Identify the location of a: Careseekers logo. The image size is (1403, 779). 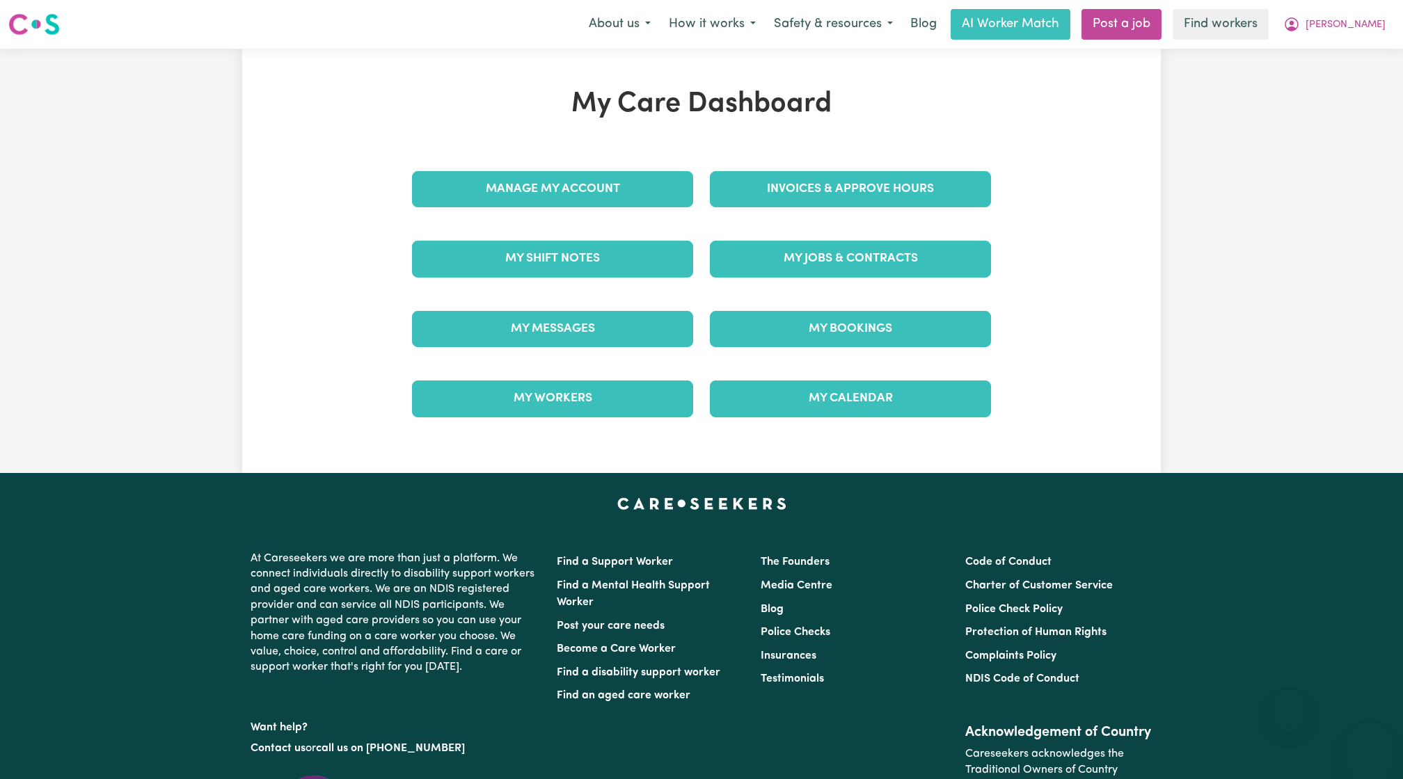
(34, 24).